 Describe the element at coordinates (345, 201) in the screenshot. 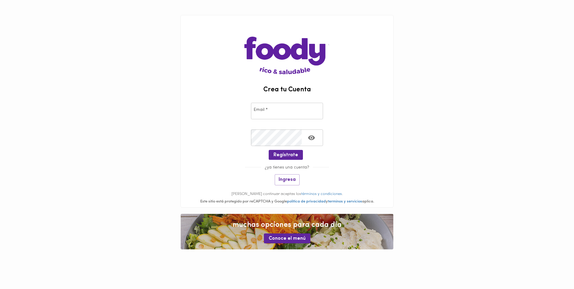

I see `a: terminos y servicios` at that location.